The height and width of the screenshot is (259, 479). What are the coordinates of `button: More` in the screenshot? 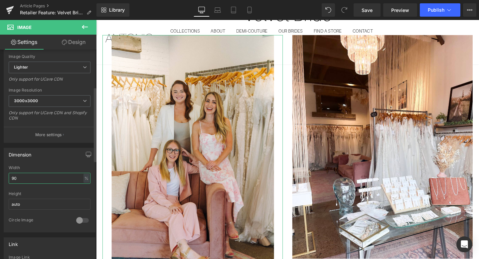 It's located at (470, 10).